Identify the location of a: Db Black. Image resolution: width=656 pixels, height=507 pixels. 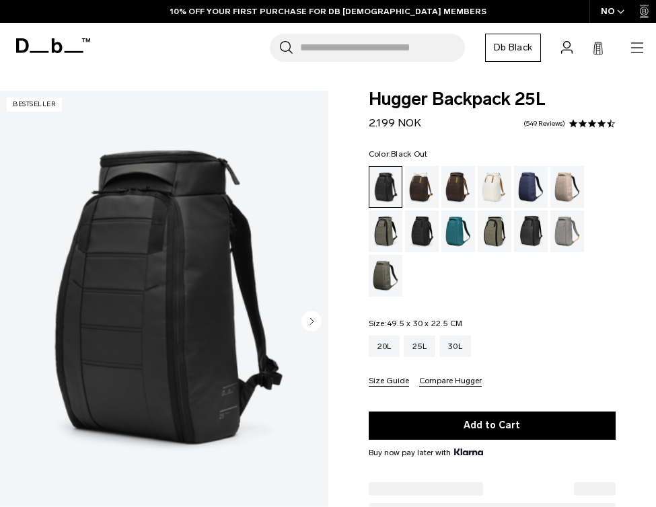
(512, 48).